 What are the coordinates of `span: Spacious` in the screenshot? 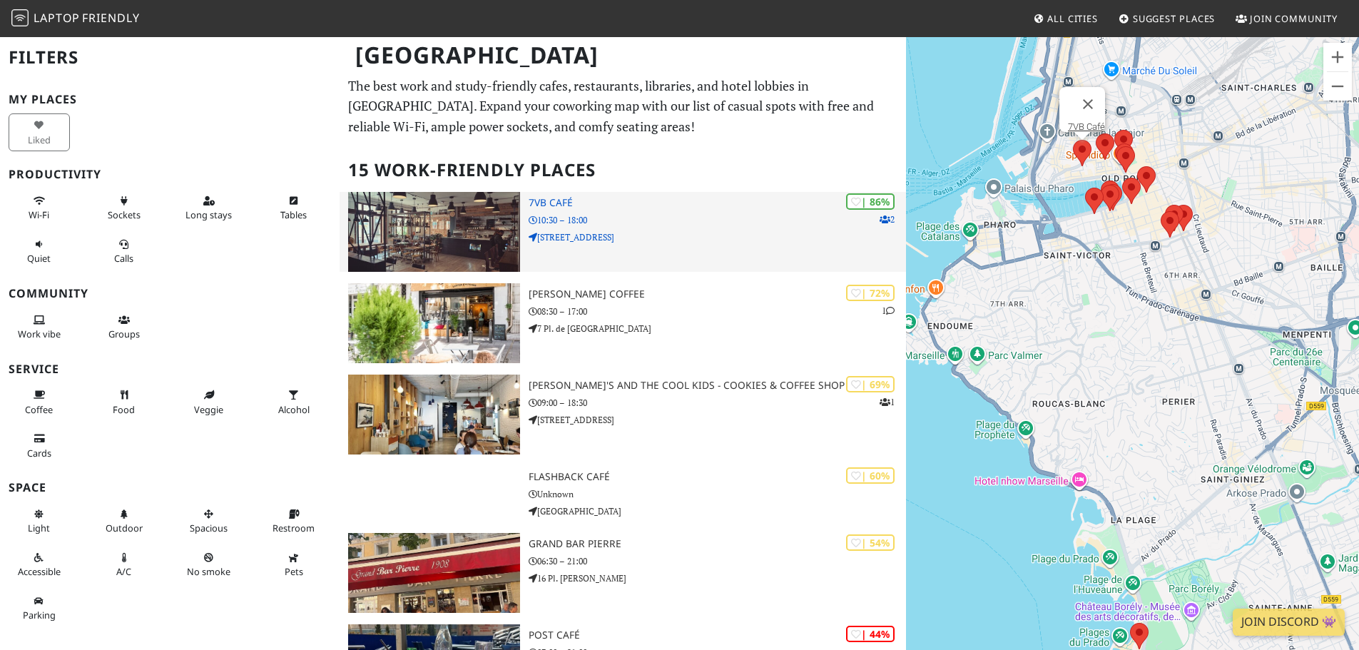 It's located at (208, 528).